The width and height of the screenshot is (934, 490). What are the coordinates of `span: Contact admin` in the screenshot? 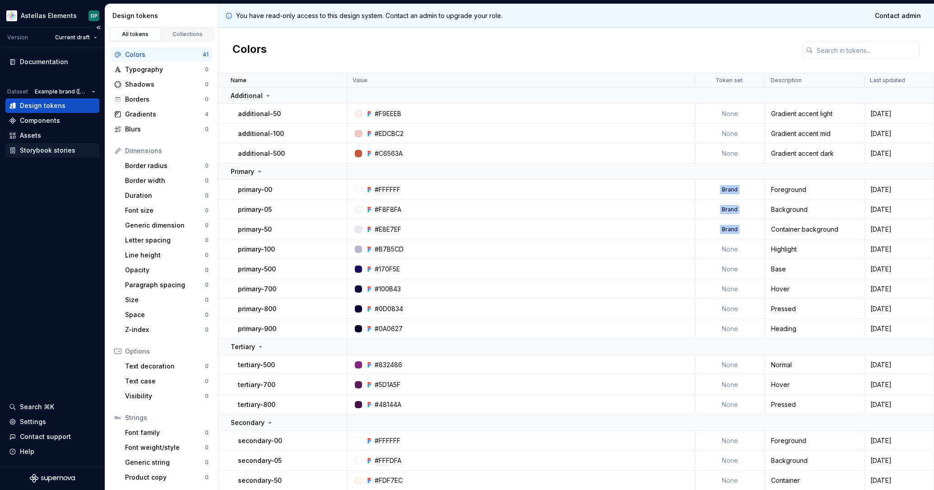 It's located at (897, 16).